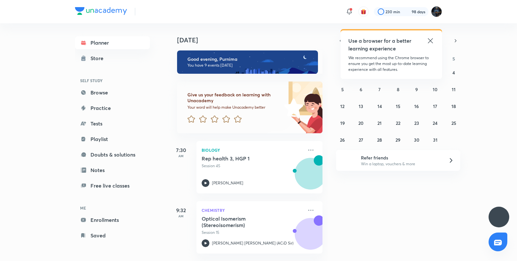 This screenshot has height=261, width=517. I want to click on abbr: October 15, 2025, so click(398, 106).